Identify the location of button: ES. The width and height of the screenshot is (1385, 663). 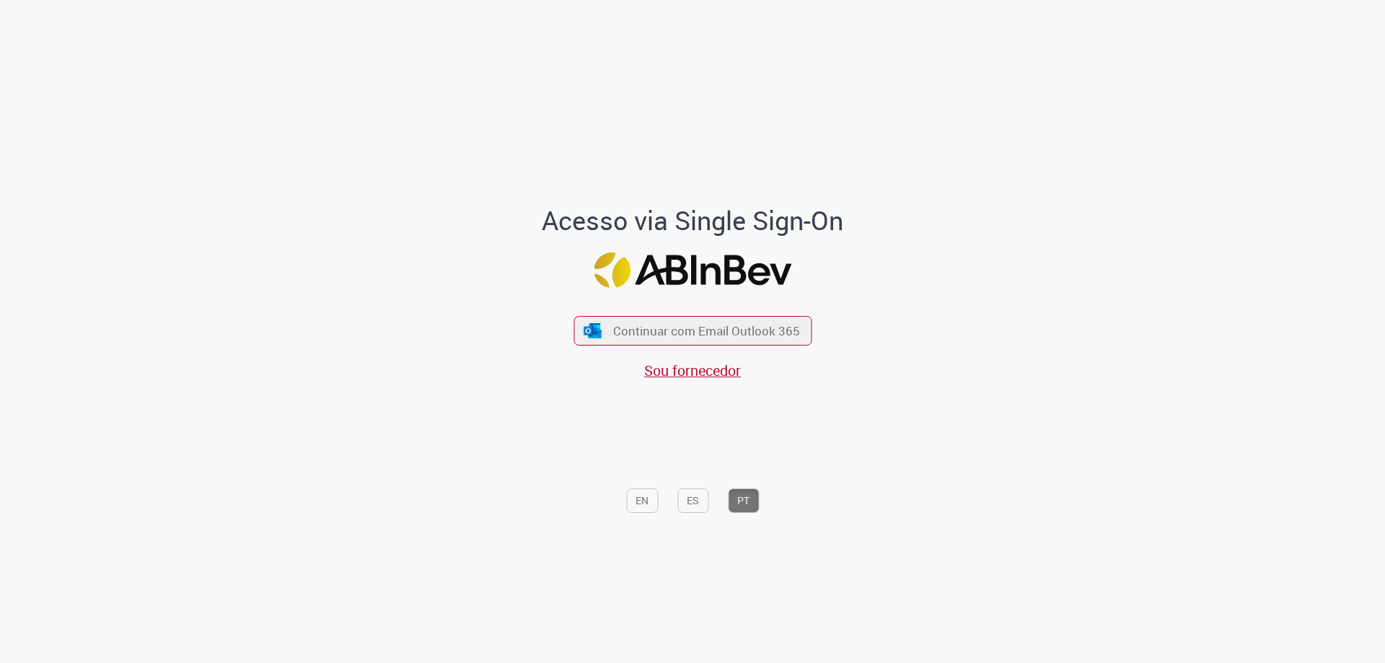
(692, 501).